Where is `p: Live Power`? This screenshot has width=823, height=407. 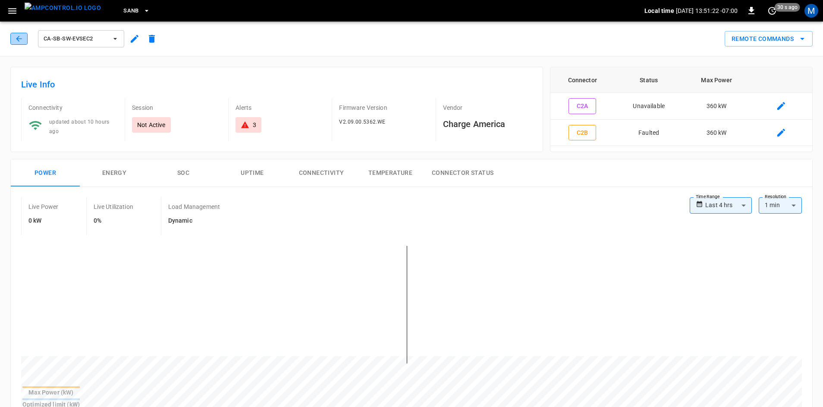 p: Live Power is located at coordinates (44, 207).